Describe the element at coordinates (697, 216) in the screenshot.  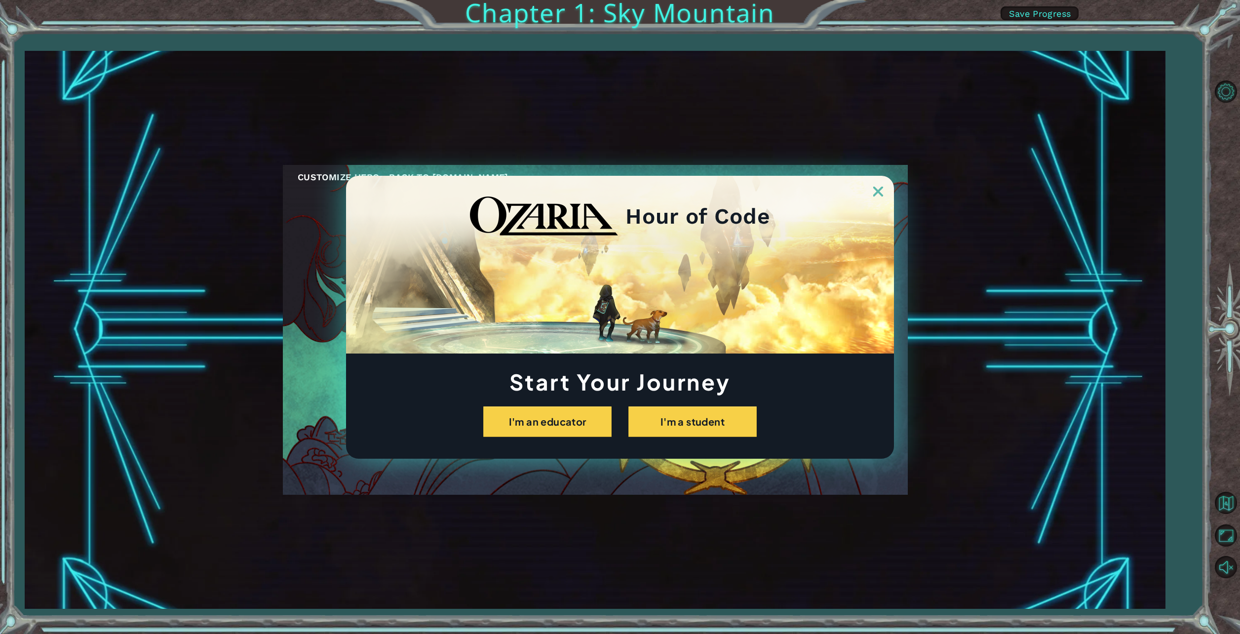
I see `h2: Hour of Code` at that location.